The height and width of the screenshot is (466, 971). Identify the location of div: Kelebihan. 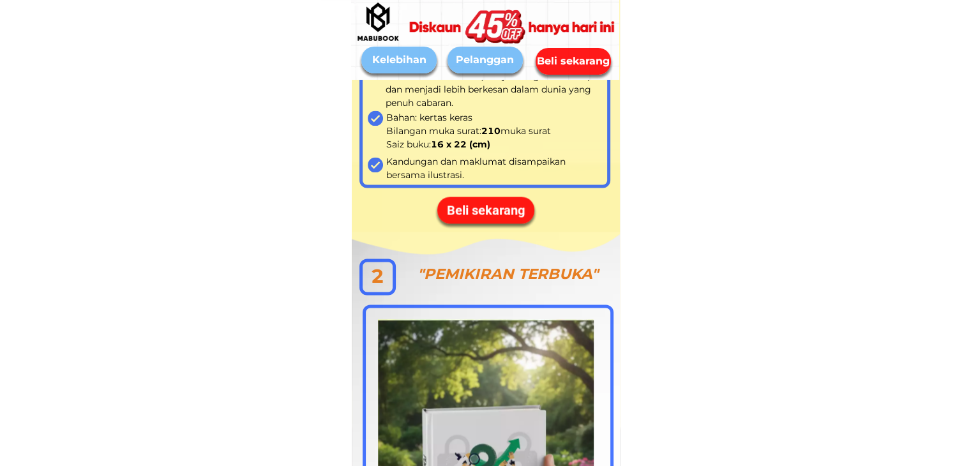
(399, 60).